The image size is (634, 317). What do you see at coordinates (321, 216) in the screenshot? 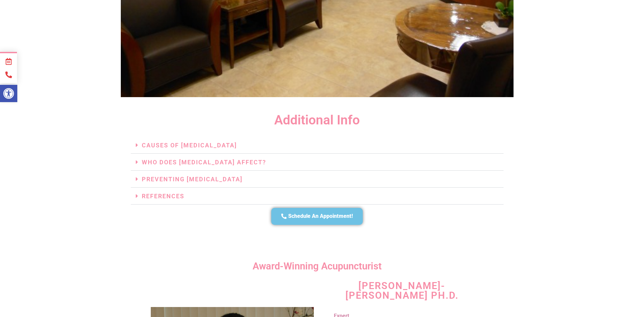
I see `span: Schedule An Appointment!` at bounding box center [321, 216].